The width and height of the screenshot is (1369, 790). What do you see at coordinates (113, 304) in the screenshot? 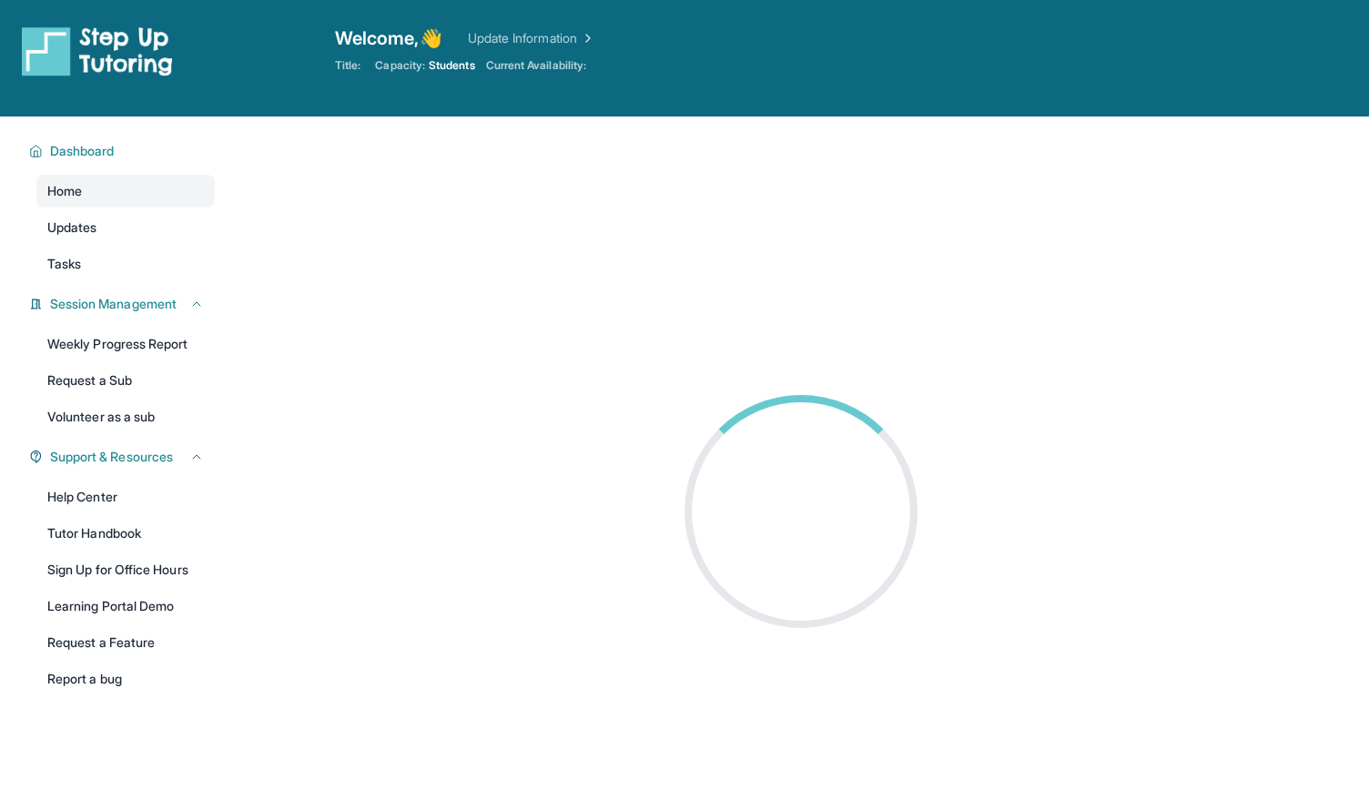
I see `span: Session Management` at bounding box center [113, 304].